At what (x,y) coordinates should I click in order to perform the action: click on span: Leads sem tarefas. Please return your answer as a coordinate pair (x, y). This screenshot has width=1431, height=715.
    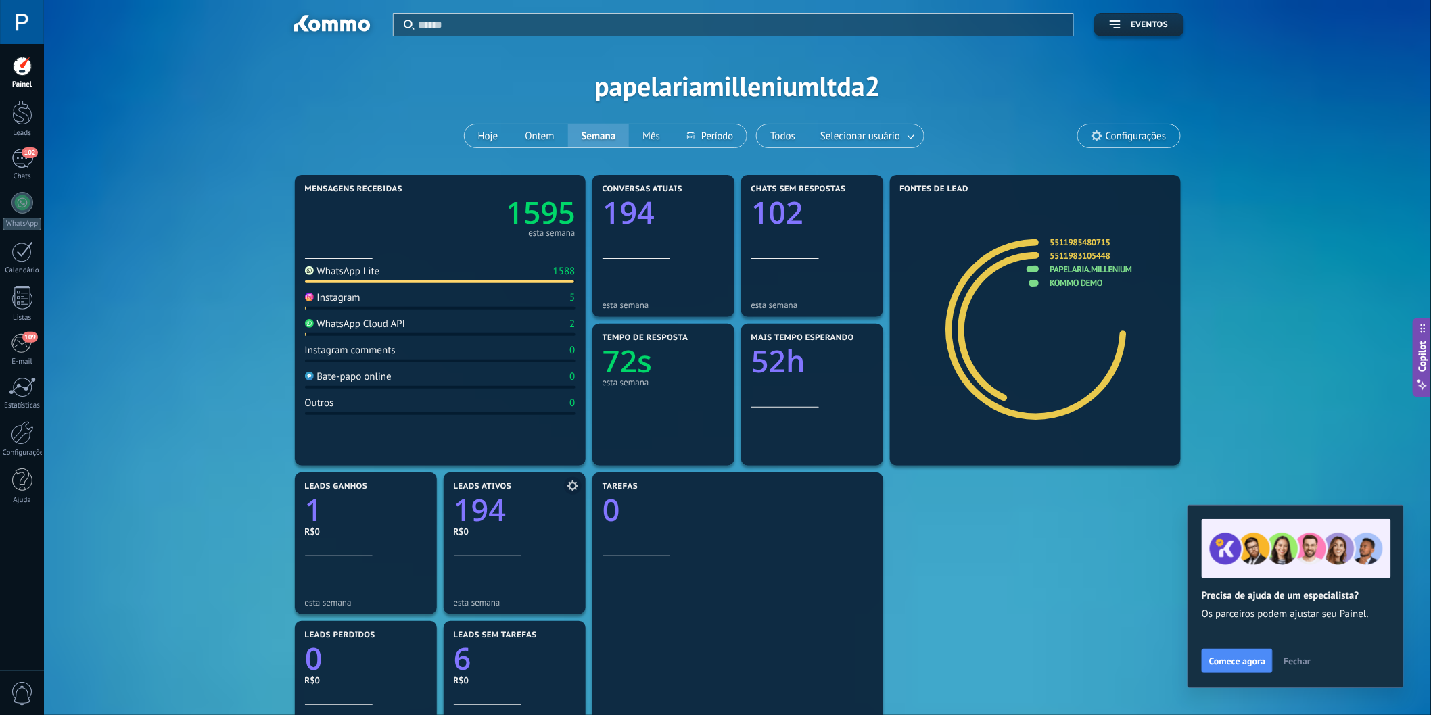
    Looking at the image, I should click on (495, 636).